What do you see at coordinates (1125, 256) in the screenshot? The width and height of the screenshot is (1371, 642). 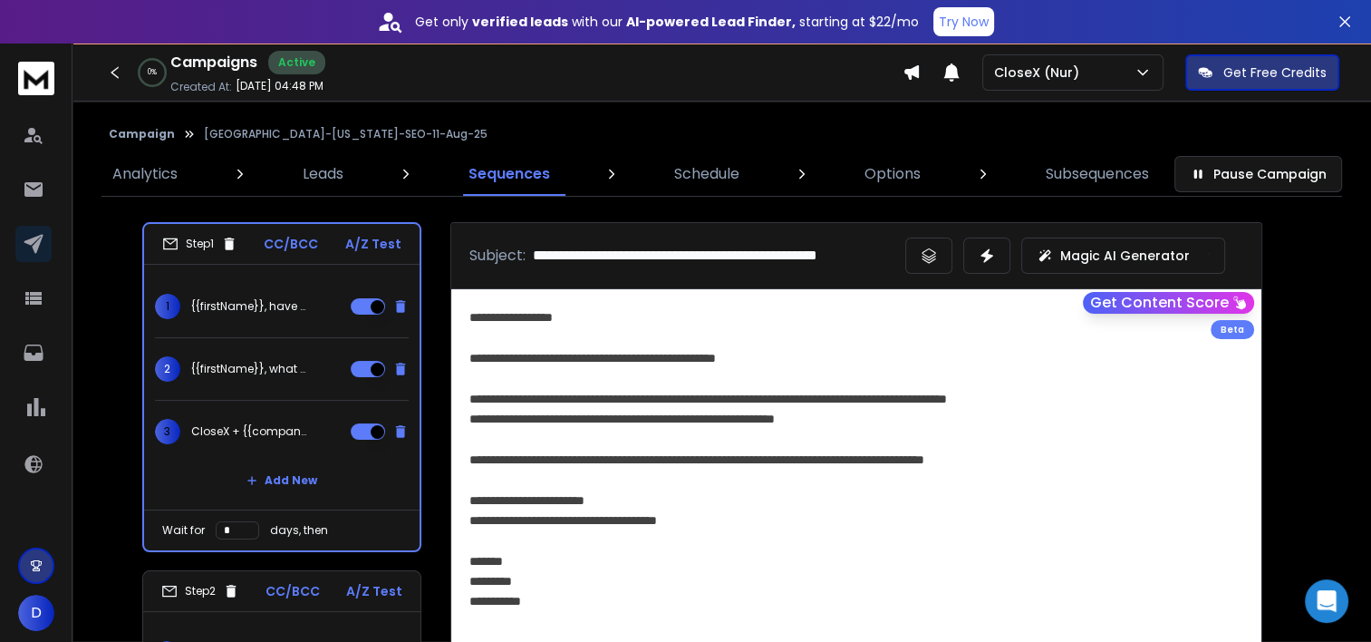 I see `p: Magic AI Generator` at bounding box center [1125, 256].